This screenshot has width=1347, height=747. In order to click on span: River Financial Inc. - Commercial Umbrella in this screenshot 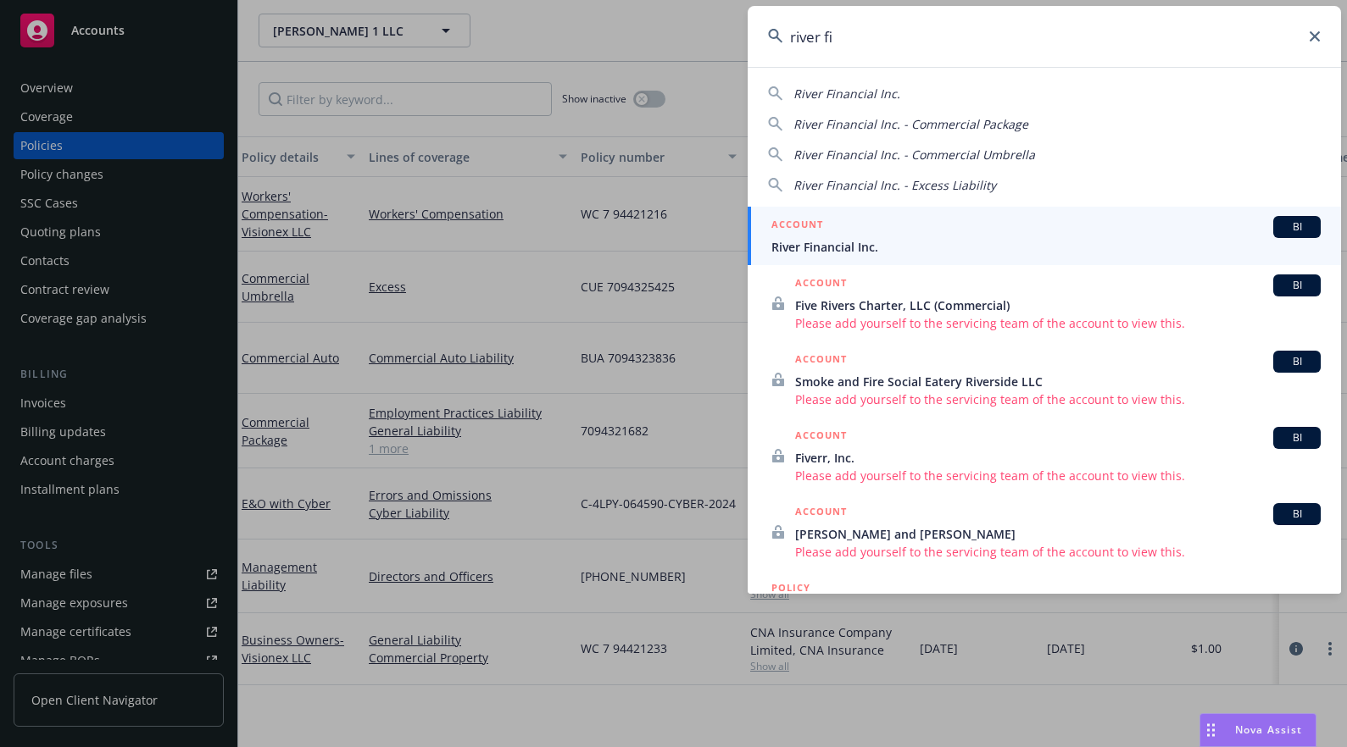, I will do `click(913, 154)`.